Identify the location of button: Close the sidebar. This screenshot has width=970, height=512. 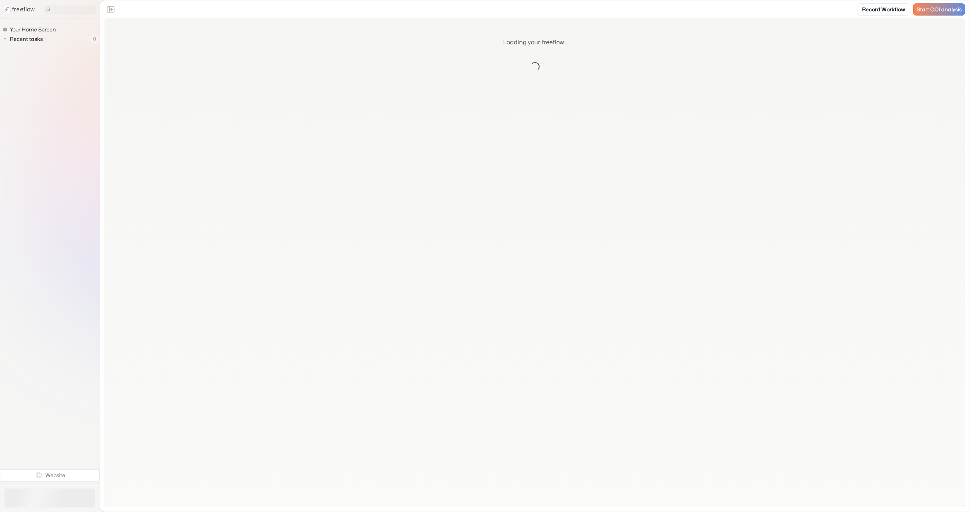
(111, 9).